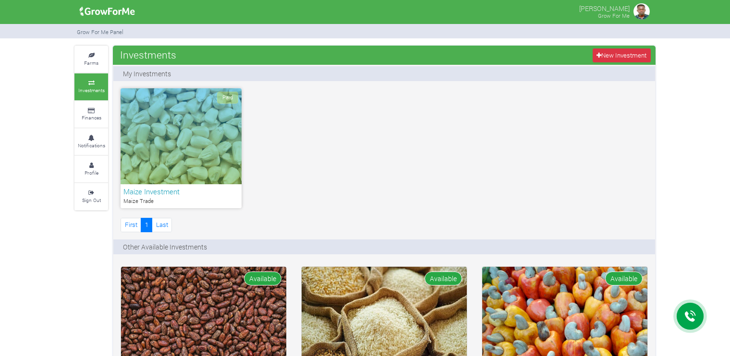 This screenshot has height=356, width=730. Describe the element at coordinates (131, 225) in the screenshot. I see `a: First` at that location.